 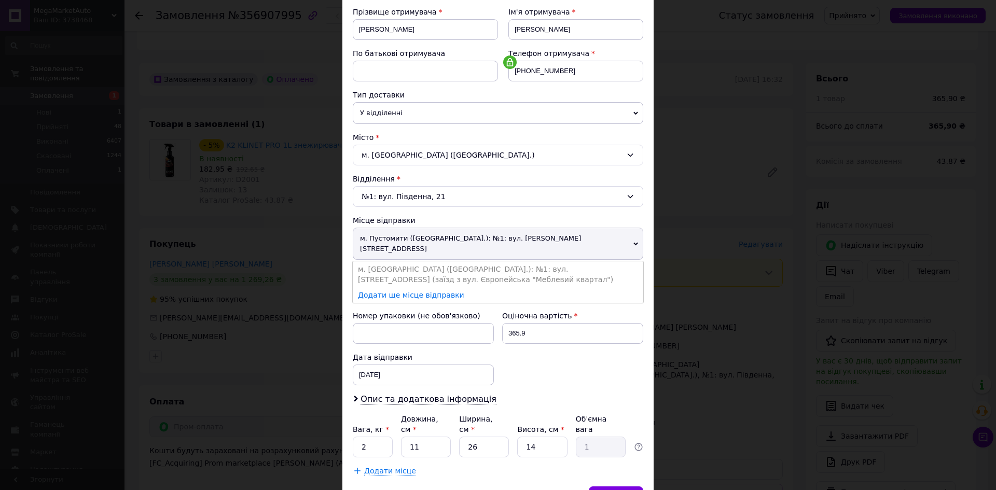 What do you see at coordinates (384, 220) in the screenshot?
I see `span: Місце відправки` at bounding box center [384, 220].